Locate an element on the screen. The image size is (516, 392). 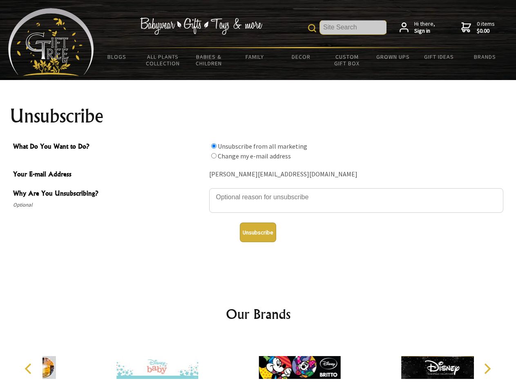
input: Site Search is located at coordinates (353, 27).